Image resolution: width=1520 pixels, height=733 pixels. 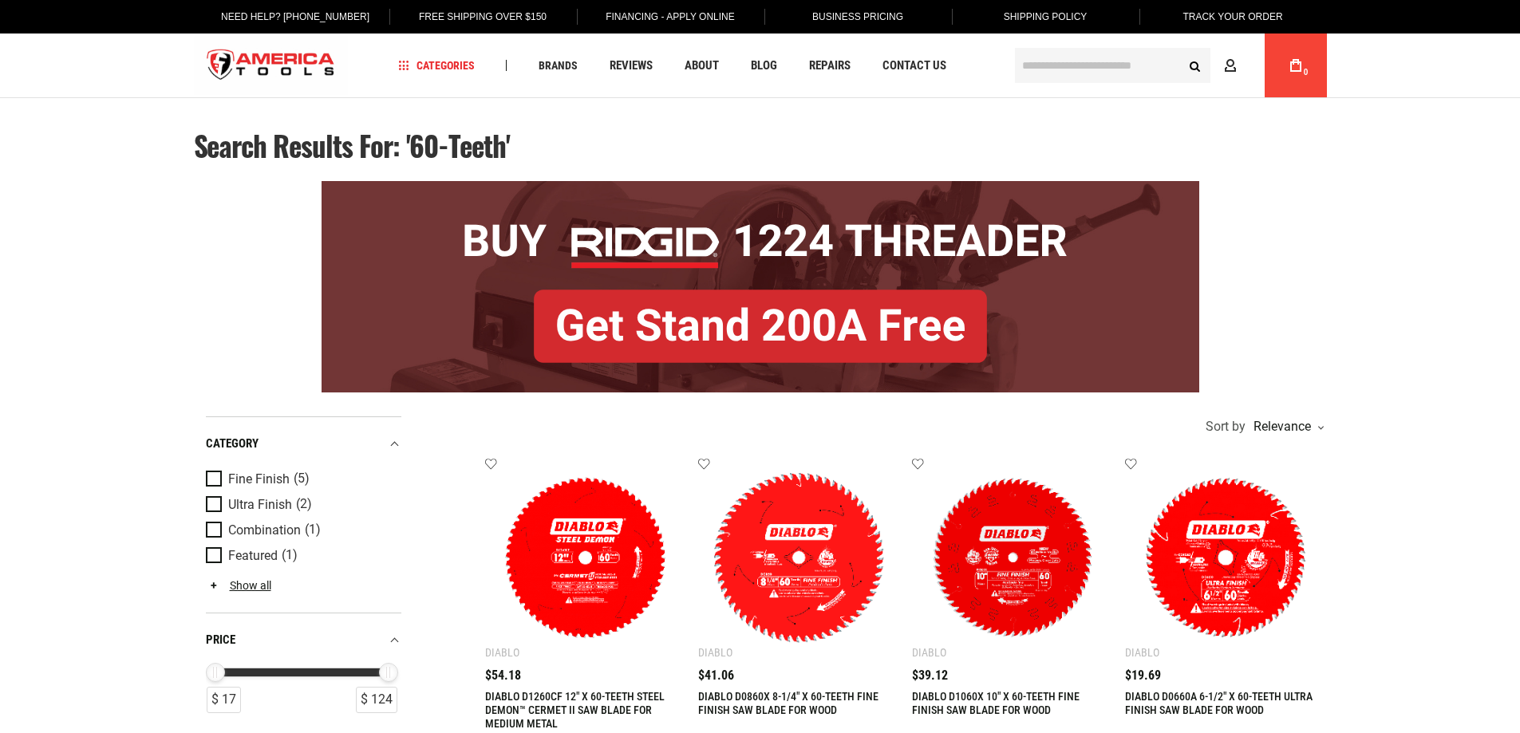 What do you see at coordinates (760, 286) in the screenshot?
I see `img: BOGO: Buy RIDGID® 1224 Threader, Get Stand 200A Free!` at bounding box center [760, 286].